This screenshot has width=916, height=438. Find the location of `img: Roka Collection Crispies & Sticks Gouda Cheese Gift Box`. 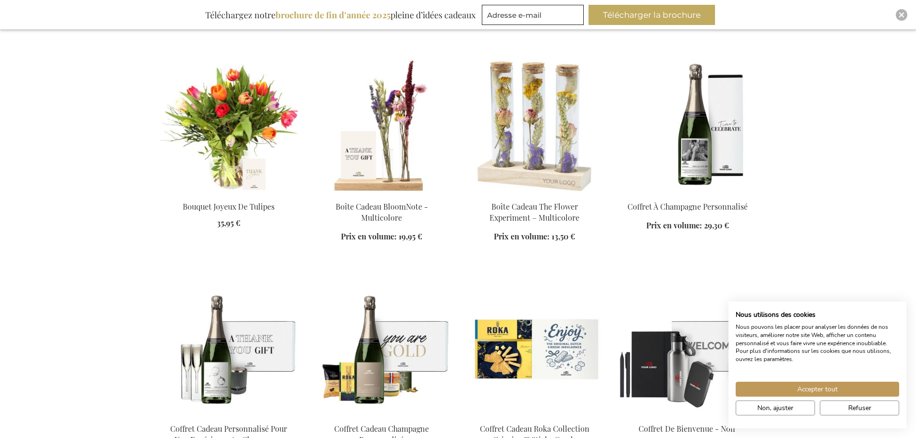

img: Roka Collection Crispies & Sticks Gouda Cheese Gift Box is located at coordinates (535, 348).